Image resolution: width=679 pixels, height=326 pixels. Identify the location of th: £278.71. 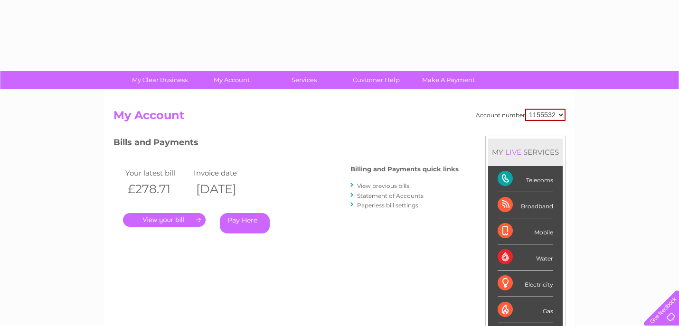
(157, 189).